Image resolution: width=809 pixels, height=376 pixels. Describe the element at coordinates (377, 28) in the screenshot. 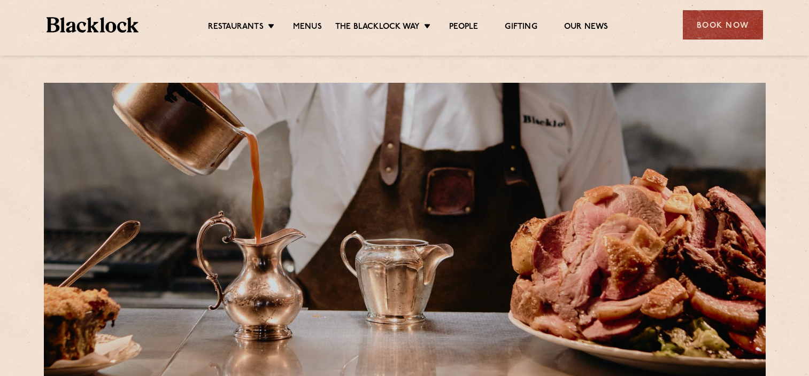

I see `a: The Blacklock Way` at that location.